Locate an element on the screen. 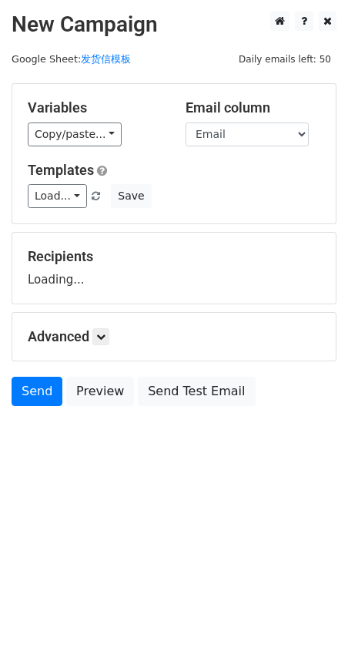 The width and height of the screenshot is (348, 658). small: Google Sheet: is located at coordinates (71, 59).